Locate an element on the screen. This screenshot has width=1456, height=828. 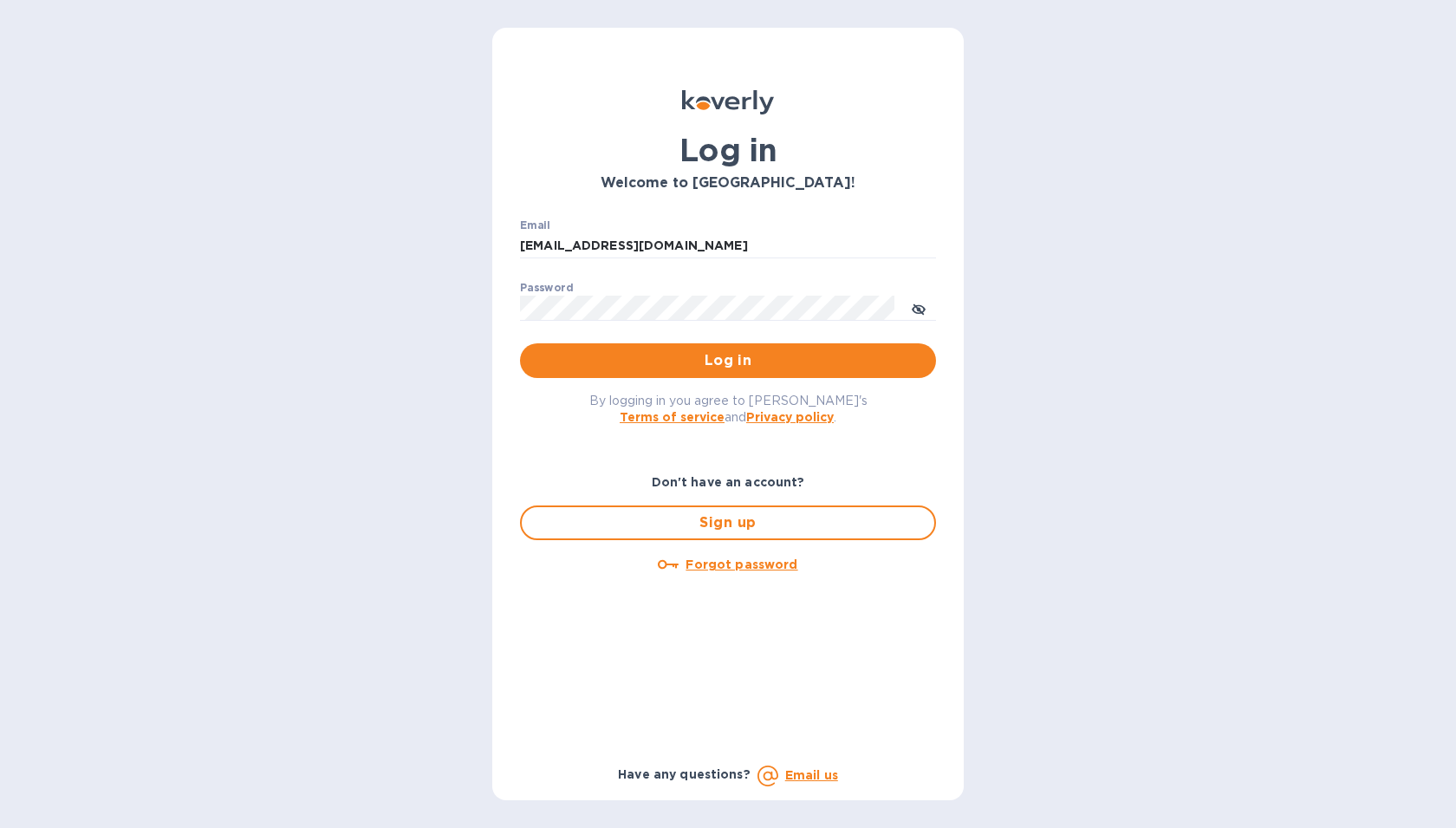
span: Sign up is located at coordinates (728, 522).